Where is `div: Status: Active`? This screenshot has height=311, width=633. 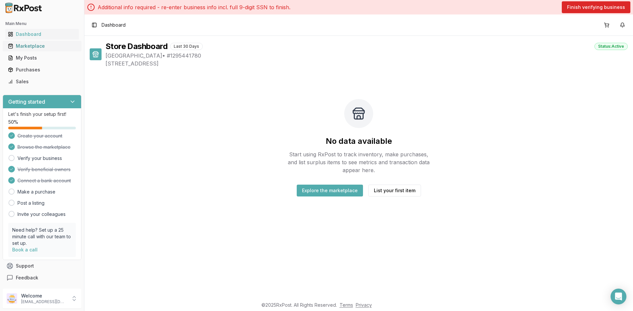
div: Status: Active is located at coordinates (611, 46).